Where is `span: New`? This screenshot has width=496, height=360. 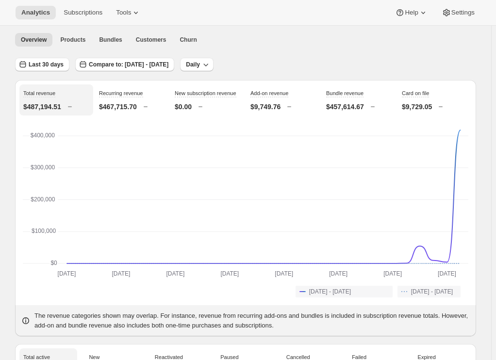 span: New is located at coordinates (94, 357).